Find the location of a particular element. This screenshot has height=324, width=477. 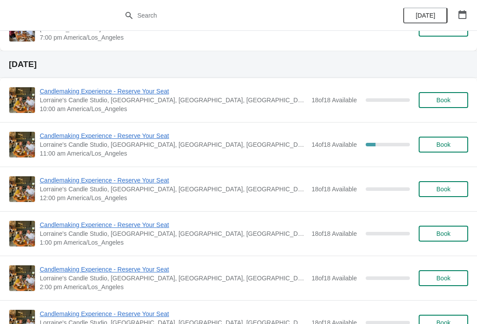

span: 7:00 pm America/Los_Angeles is located at coordinates (176, 38).